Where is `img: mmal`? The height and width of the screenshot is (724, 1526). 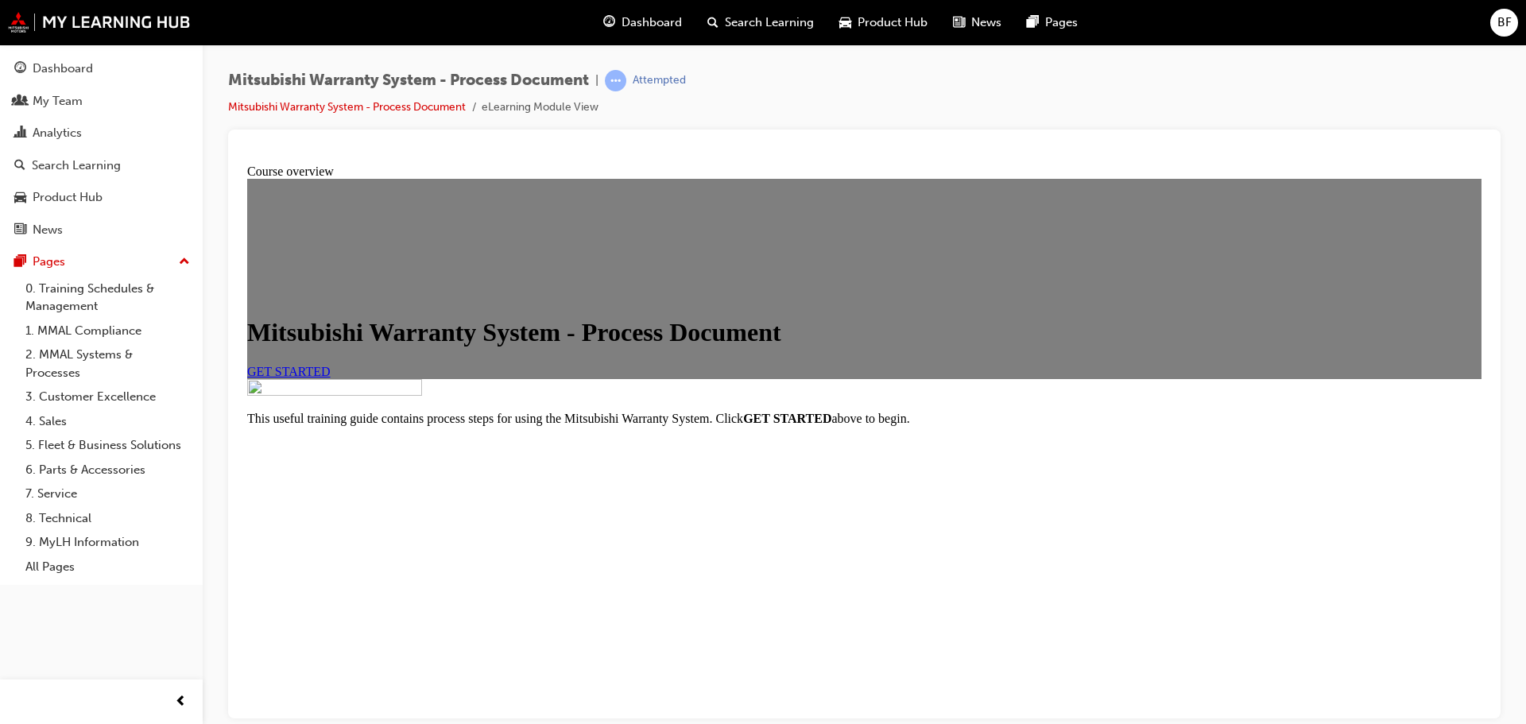 img: mmal is located at coordinates (99, 22).